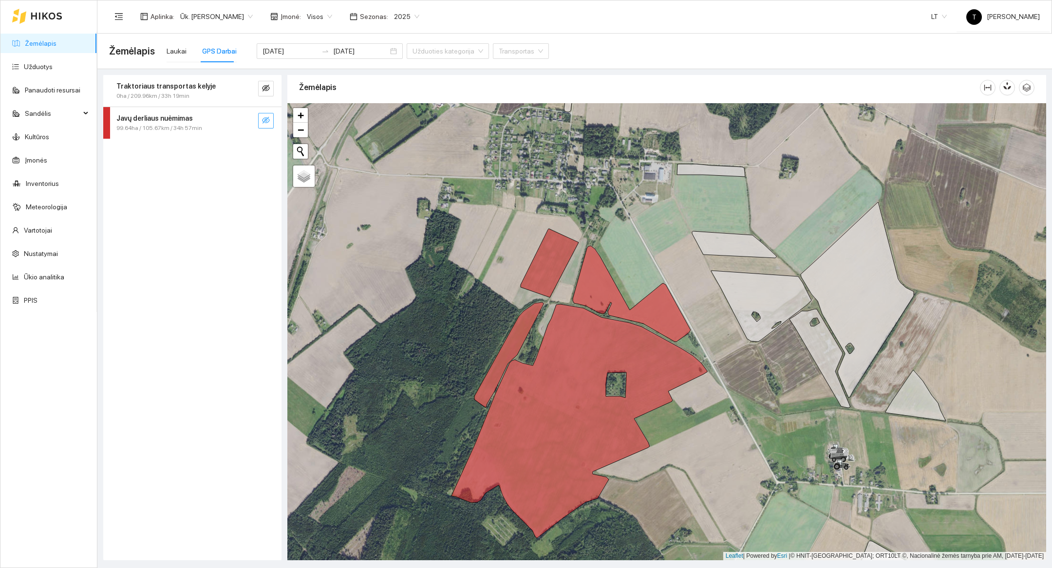 This screenshot has height=568, width=1052. What do you see at coordinates (159, 128) in the screenshot?
I see `span: 99.64ha / 105.67km / 34h 57min` at bounding box center [159, 128].